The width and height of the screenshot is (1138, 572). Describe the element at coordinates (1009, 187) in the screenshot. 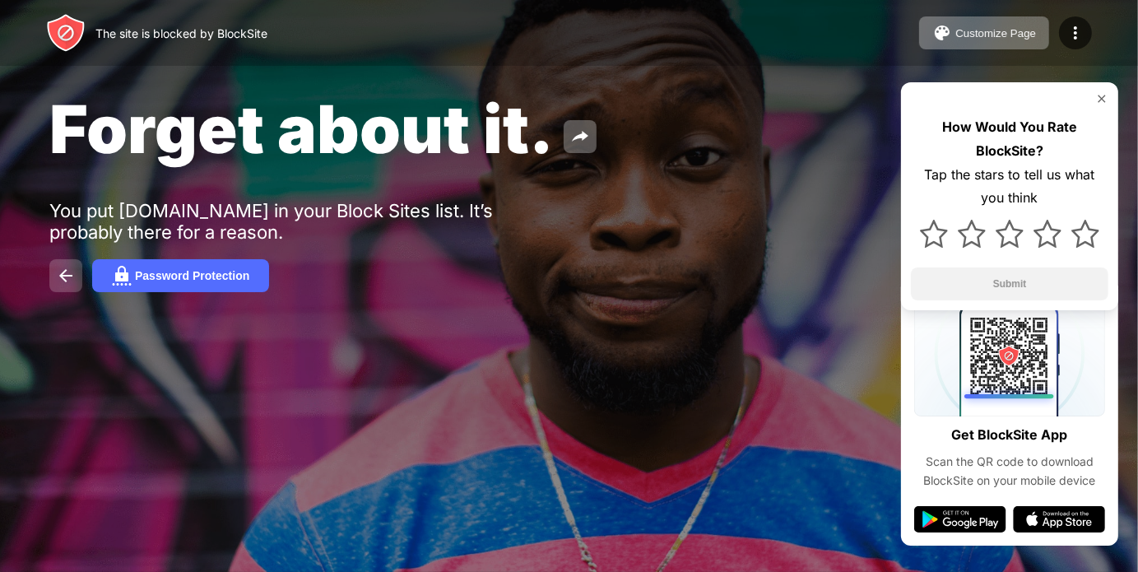

I see `div: Tap the stars to tell us what you think` at that location.